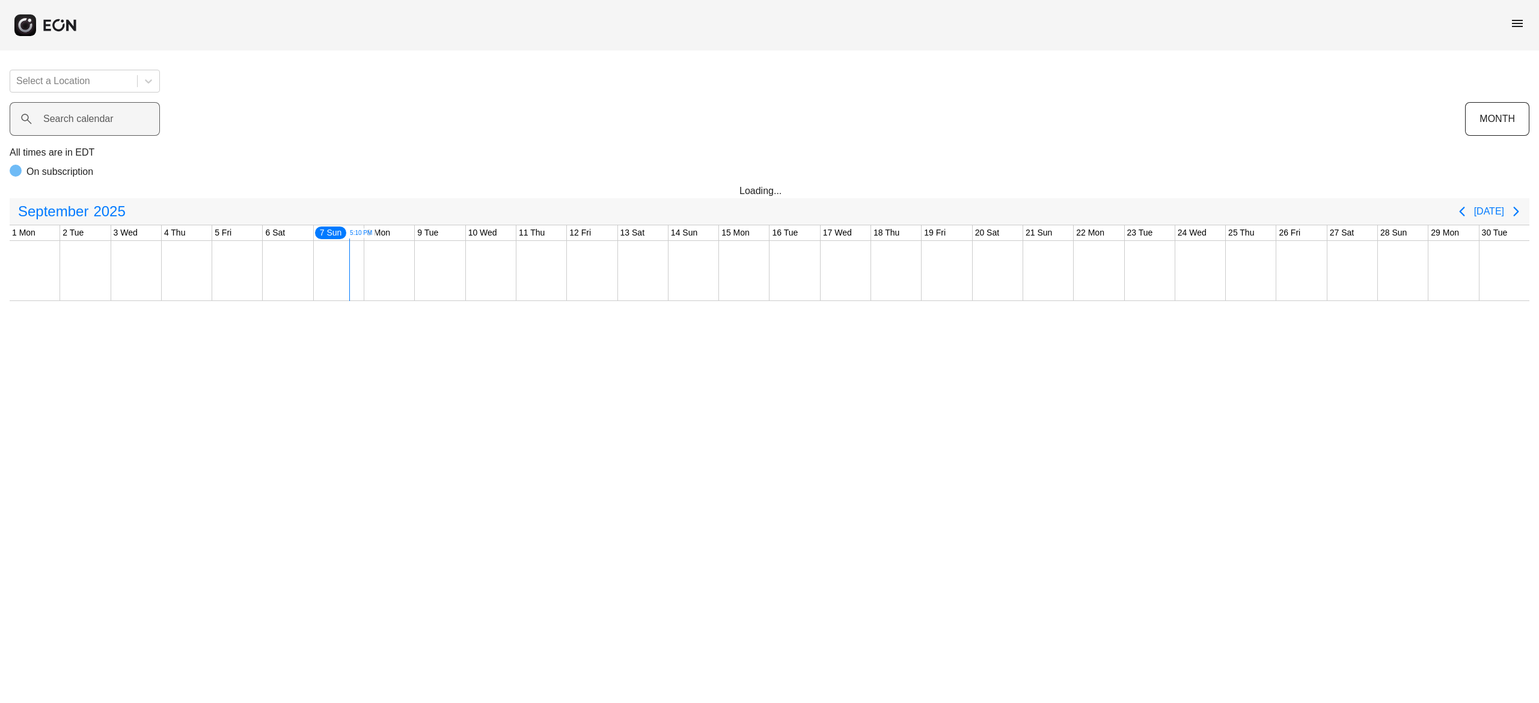  What do you see at coordinates (987, 233) in the screenshot?
I see `div: 20 Sat` at bounding box center [987, 233].